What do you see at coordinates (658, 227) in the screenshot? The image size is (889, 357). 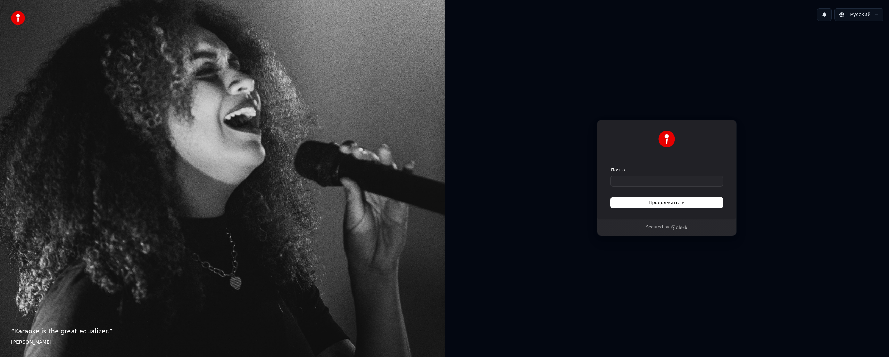 I see `p: Secured by` at bounding box center [658, 227].